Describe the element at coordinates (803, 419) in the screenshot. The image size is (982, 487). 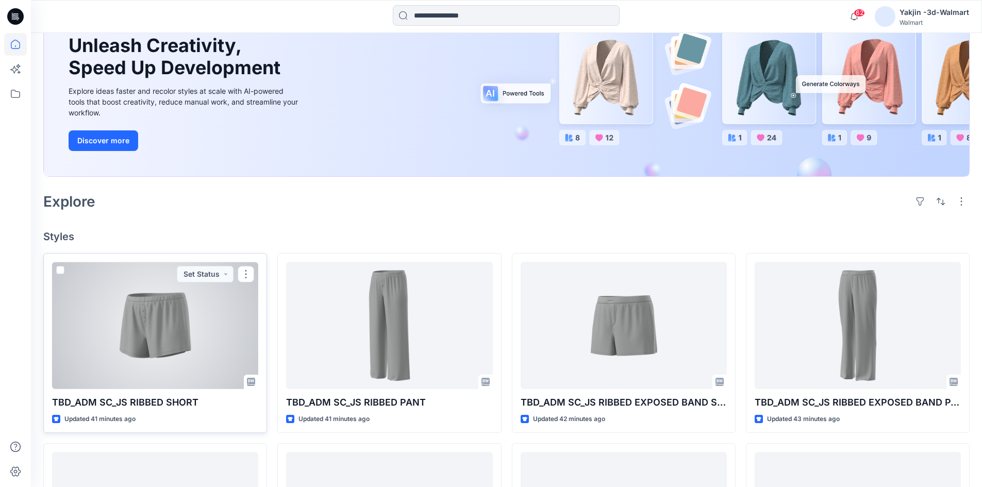
I see `p: Updated 43 minutes ago` at that location.